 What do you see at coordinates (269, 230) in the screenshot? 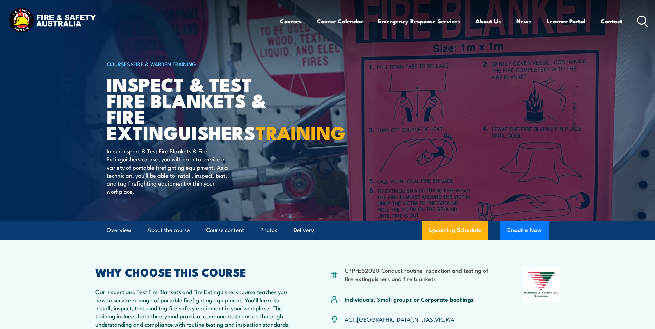
I see `a: Photos` at bounding box center [269, 230].